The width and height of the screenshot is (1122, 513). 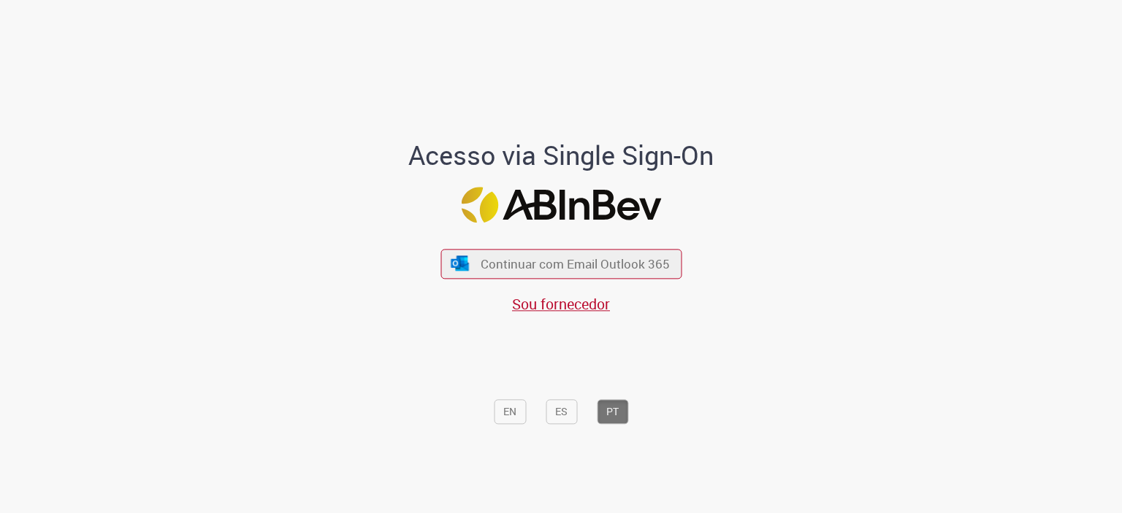 I want to click on img: Logo ABInBev, so click(x=561, y=205).